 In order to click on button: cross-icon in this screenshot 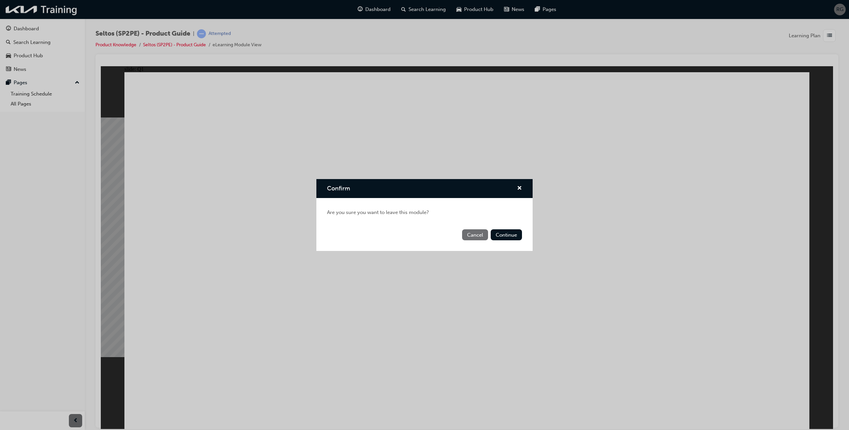, I will do `click(519, 188)`.